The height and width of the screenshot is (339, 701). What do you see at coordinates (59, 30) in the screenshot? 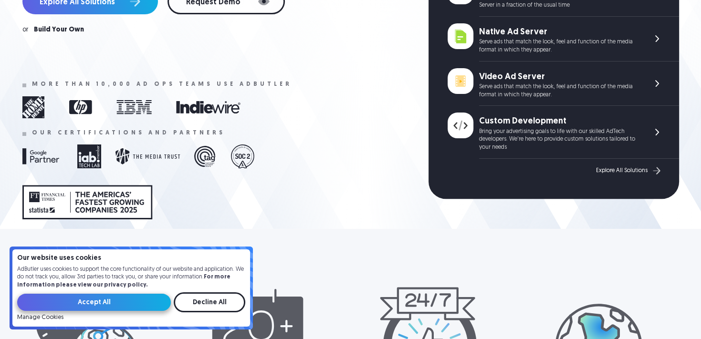
I see `a: Build Your Own` at bounding box center [59, 30].